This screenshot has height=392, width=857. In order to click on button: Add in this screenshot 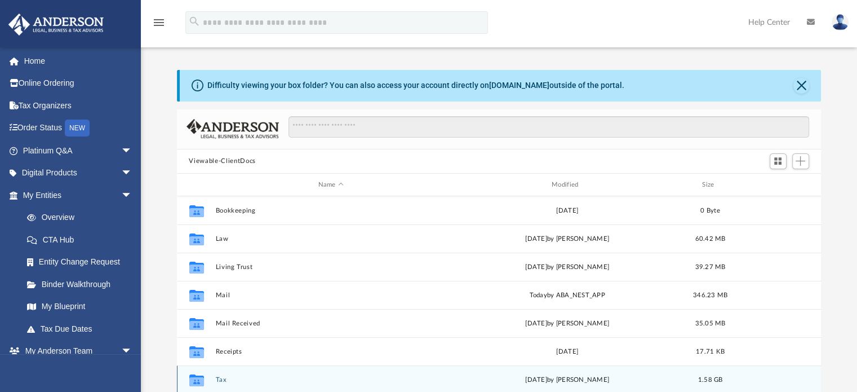, I will do `click(801, 161)`.